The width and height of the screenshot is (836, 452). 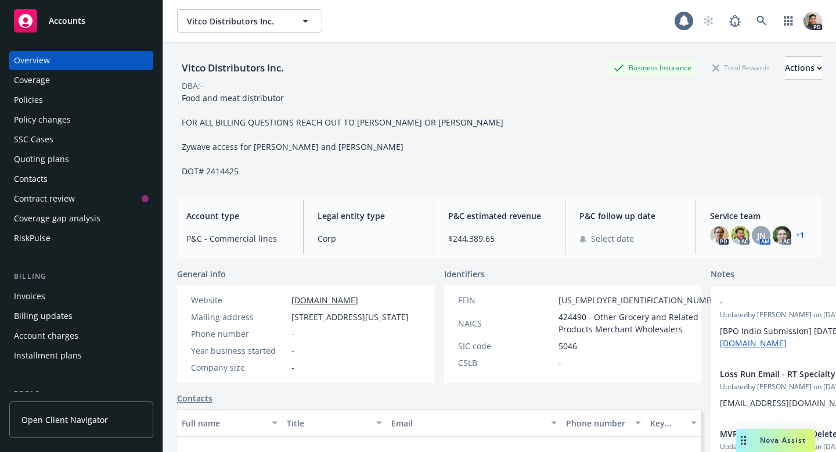 What do you see at coordinates (233, 68) in the screenshot?
I see `div: Vitco Distributors Inc.` at bounding box center [233, 68].